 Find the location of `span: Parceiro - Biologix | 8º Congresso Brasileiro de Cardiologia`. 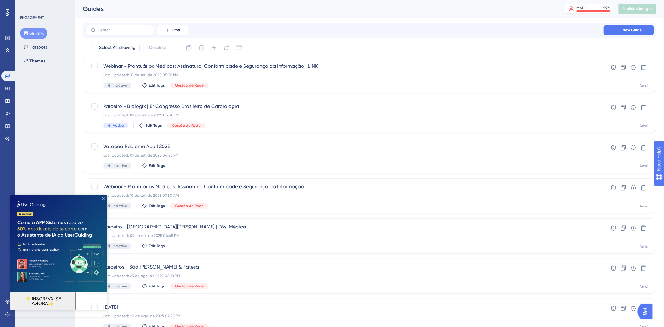

span: Parceiro - Biologix | 8º Congresso Brasileiro de Cardiologia is located at coordinates (344, 106).